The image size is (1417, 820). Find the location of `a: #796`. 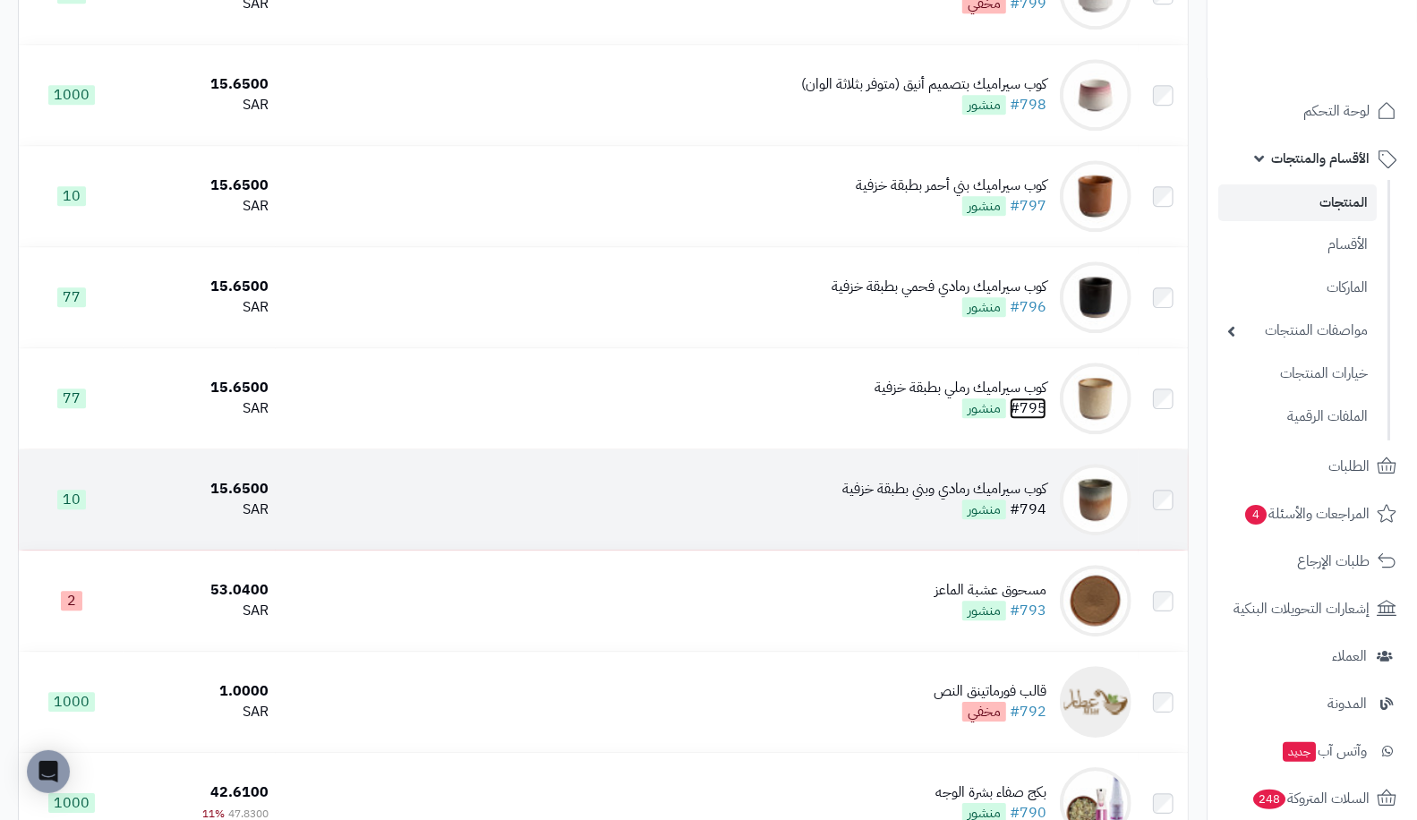

a: #796 is located at coordinates (1028, 307).